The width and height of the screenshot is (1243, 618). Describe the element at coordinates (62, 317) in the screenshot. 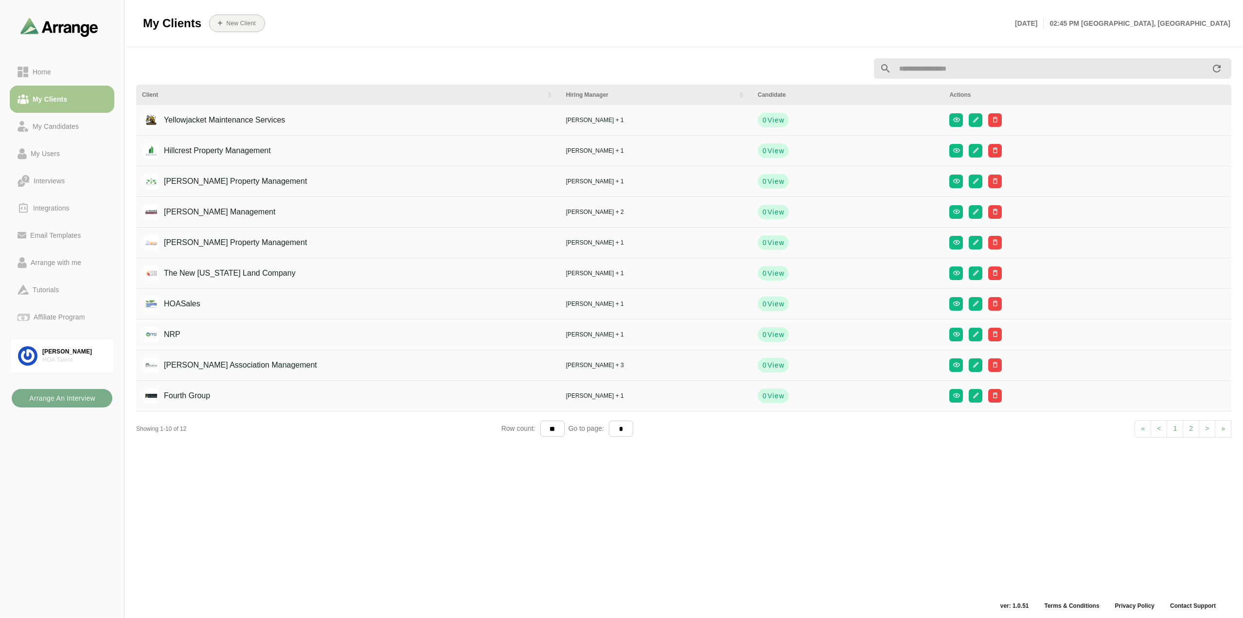

I see `a: Affiliate Program` at that location.